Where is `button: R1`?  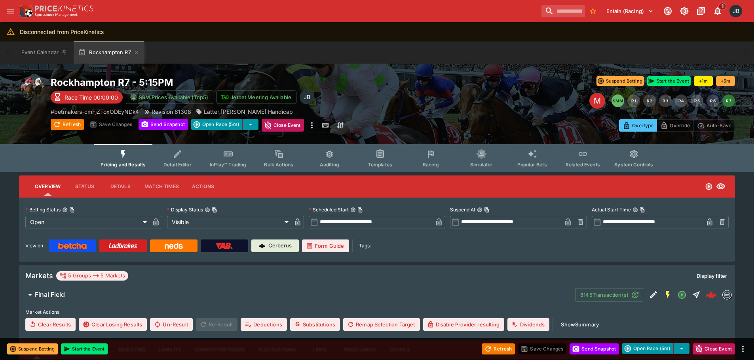 button: R1 is located at coordinates (633, 101).